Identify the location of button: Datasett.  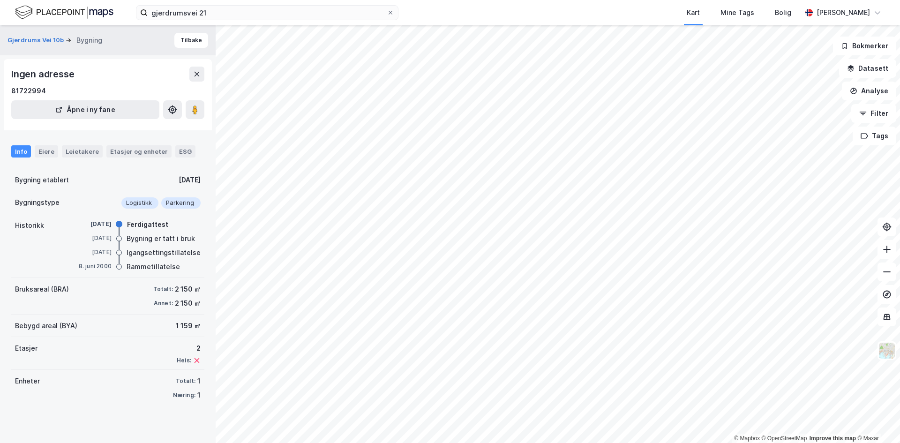
(868, 68).